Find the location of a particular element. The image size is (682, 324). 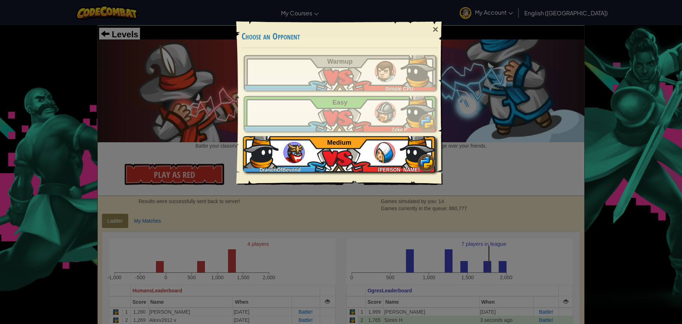

span: DragonOfBeyond is located at coordinates (280, 170).